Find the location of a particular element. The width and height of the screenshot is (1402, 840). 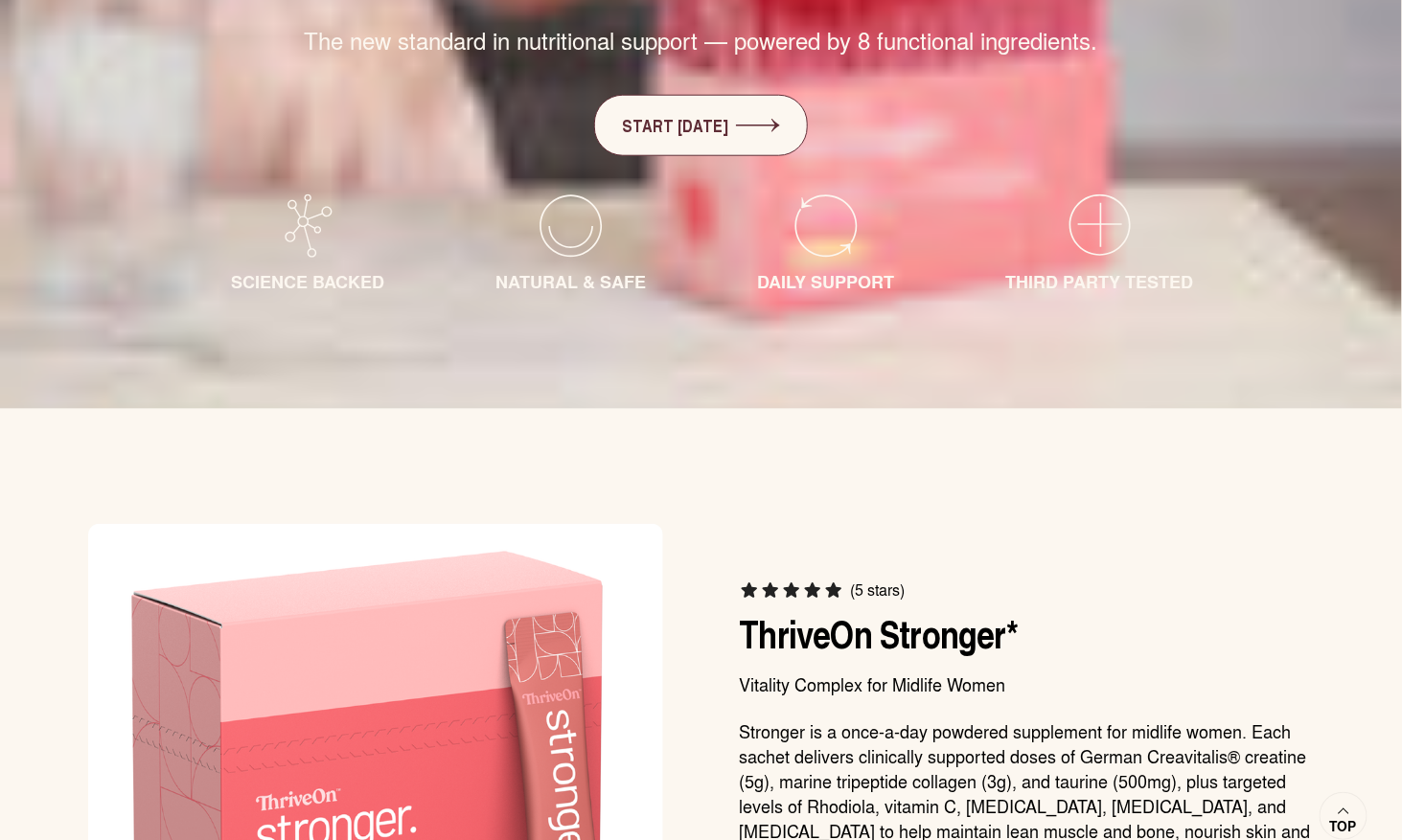

span: SCIENCE BACKED is located at coordinates (308, 282).